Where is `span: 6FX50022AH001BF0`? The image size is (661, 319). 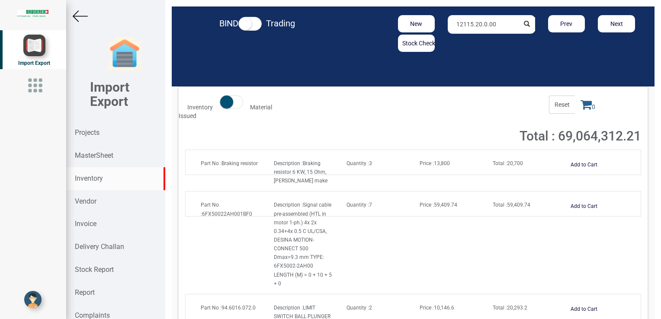 span: 6FX50022AH001BF0 is located at coordinates (226, 209).